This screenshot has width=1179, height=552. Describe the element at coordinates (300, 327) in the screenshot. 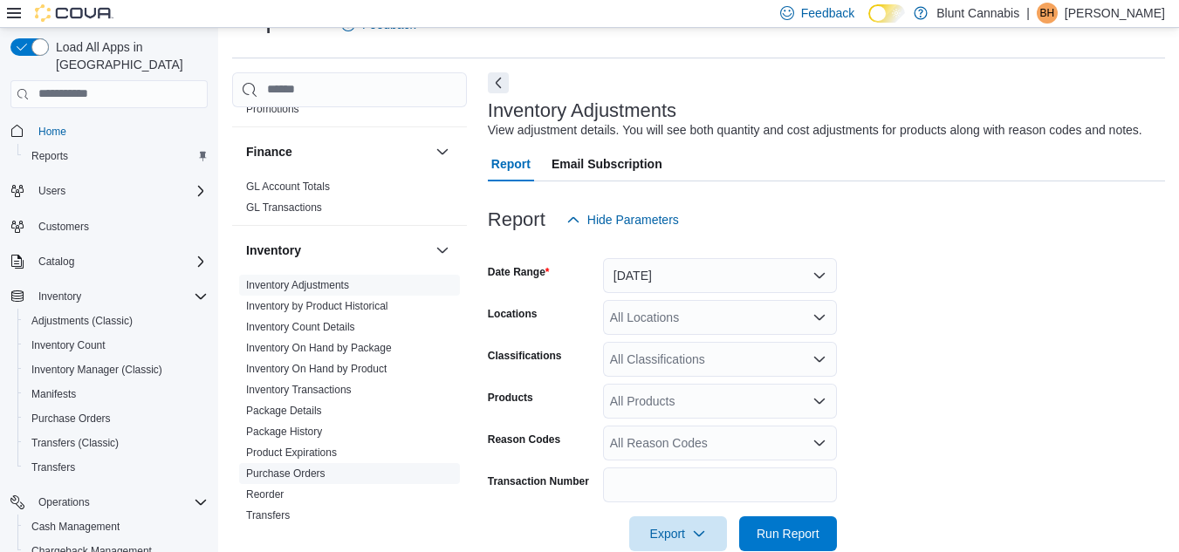

I see `span: Inventory Count Details` at that location.